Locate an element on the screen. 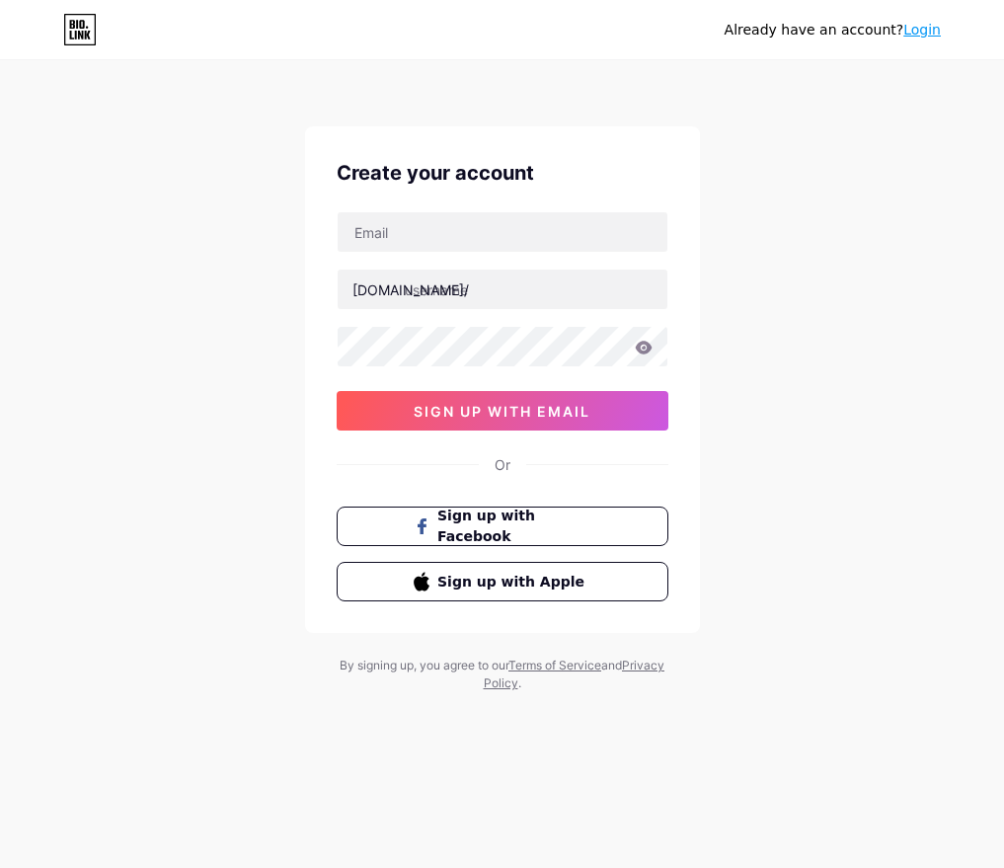 The height and width of the screenshot is (868, 1004). div: Already have an account? is located at coordinates (833, 30).